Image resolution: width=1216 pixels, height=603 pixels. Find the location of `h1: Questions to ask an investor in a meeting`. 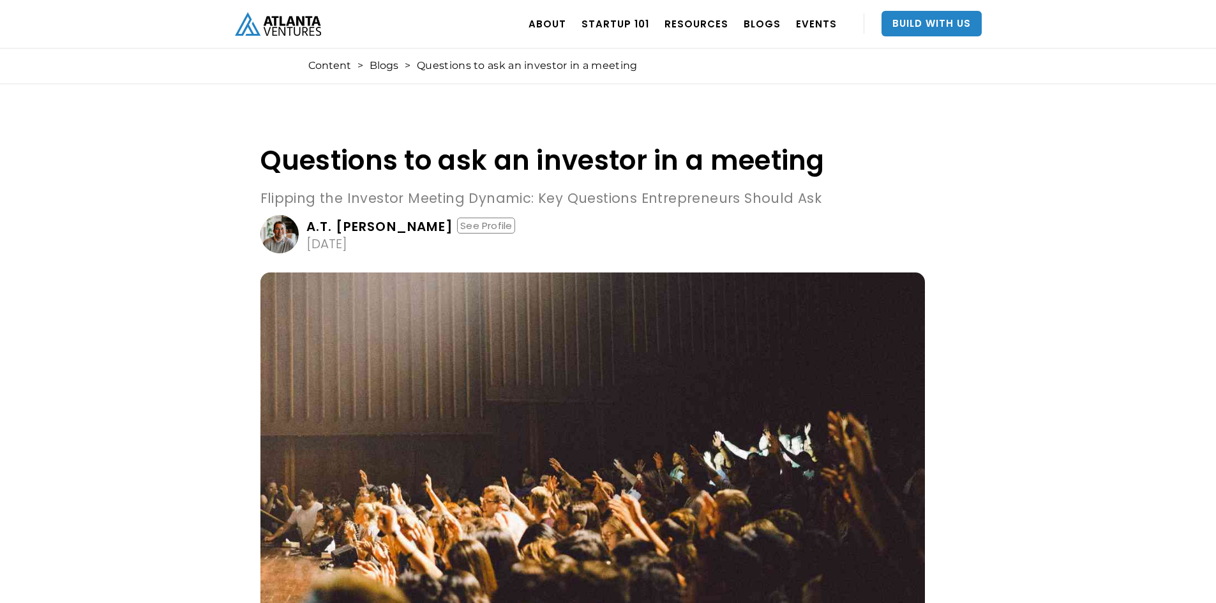

h1: Questions to ask an investor in a meeting is located at coordinates (592, 160).